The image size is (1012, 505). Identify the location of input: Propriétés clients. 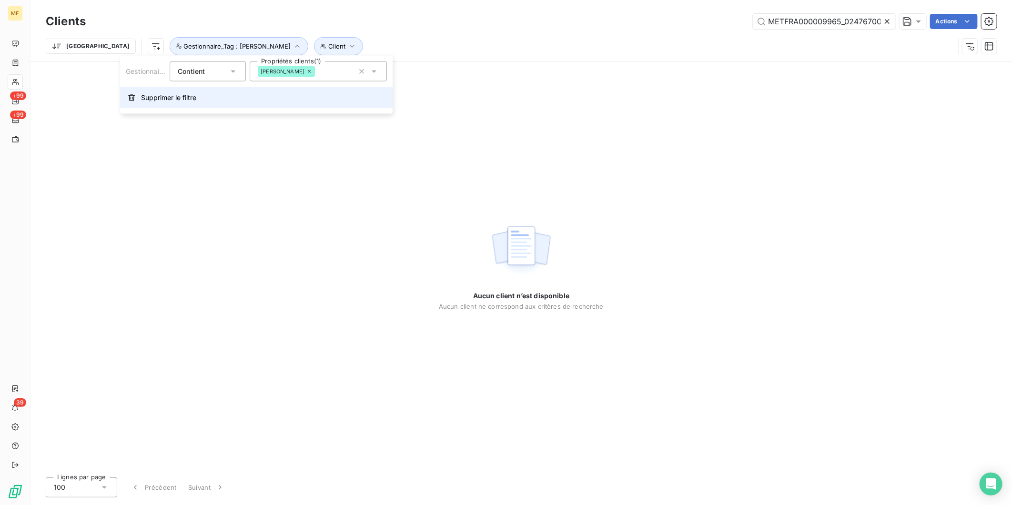
(319, 71).